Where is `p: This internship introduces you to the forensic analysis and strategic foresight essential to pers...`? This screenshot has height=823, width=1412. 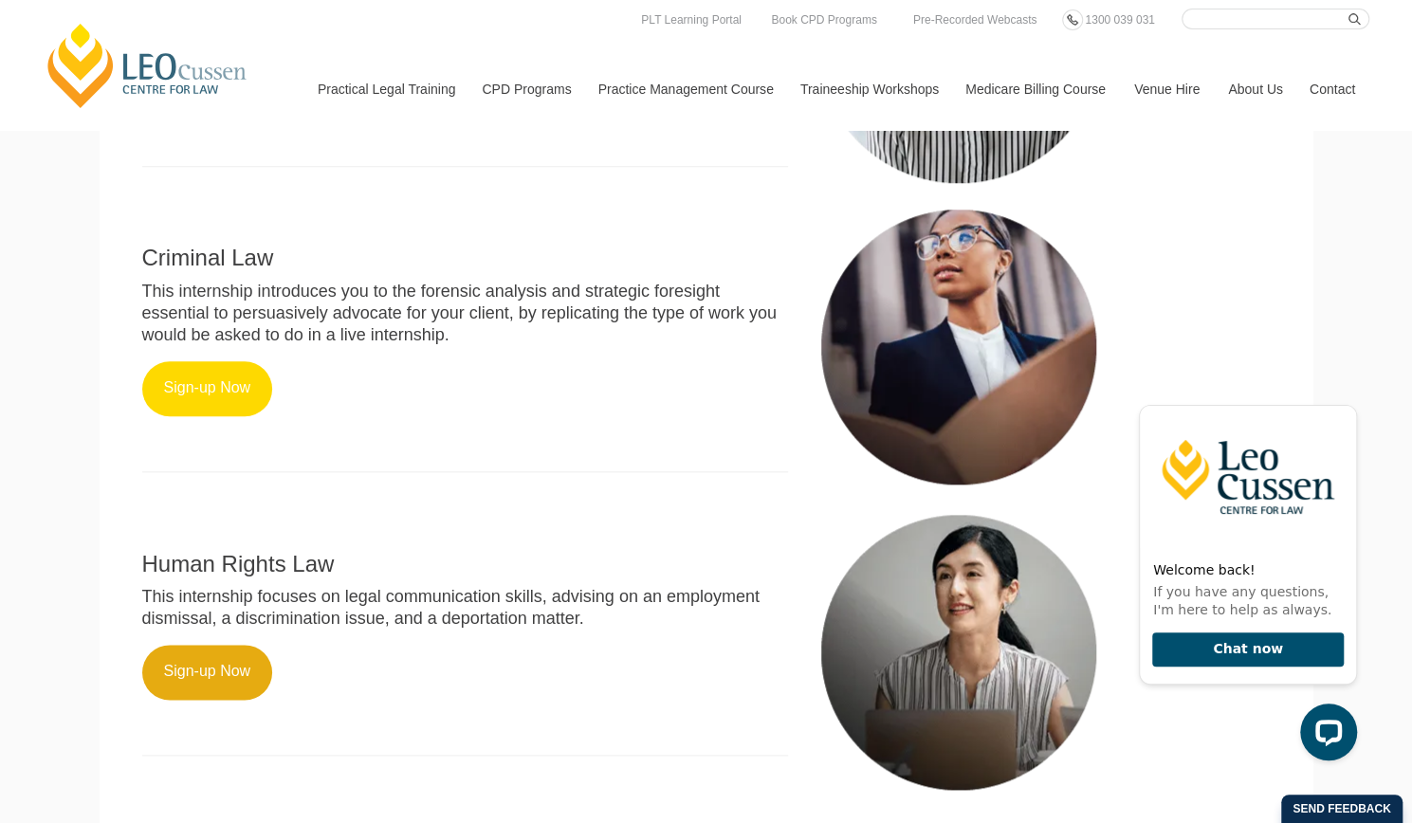
p: This internship introduces you to the forensic analysis and strategic foresight essential to pers... is located at coordinates (466, 314).